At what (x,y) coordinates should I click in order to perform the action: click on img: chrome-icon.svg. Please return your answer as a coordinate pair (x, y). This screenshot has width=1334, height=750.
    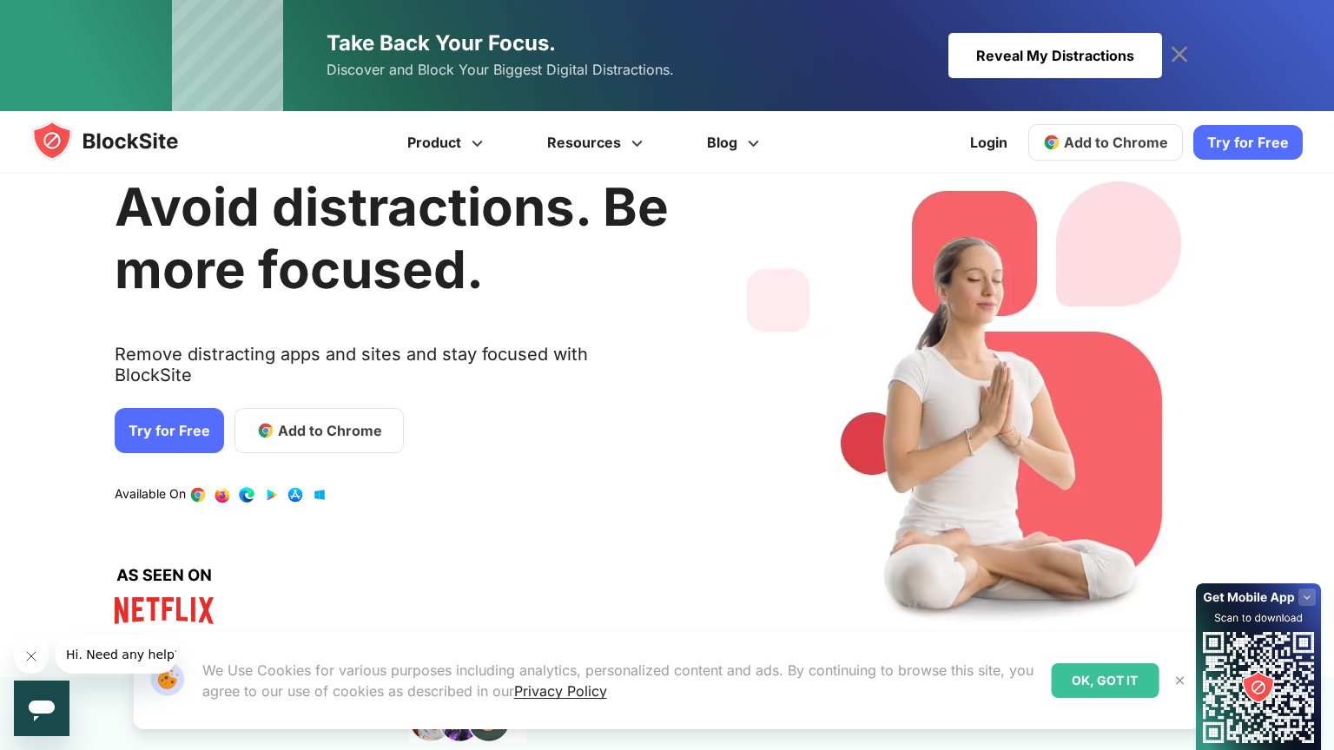
    Looking at the image, I should click on (1051, 142).